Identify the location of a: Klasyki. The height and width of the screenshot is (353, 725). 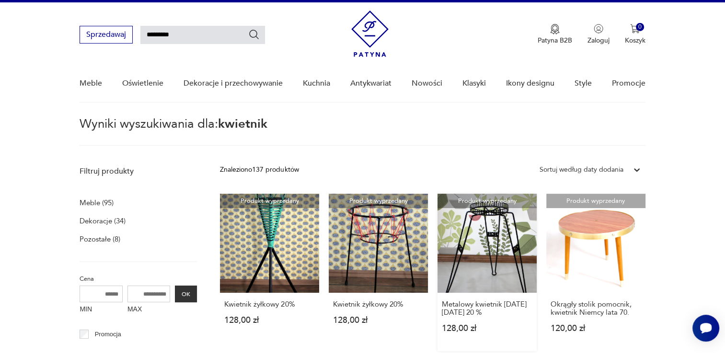
(474, 83).